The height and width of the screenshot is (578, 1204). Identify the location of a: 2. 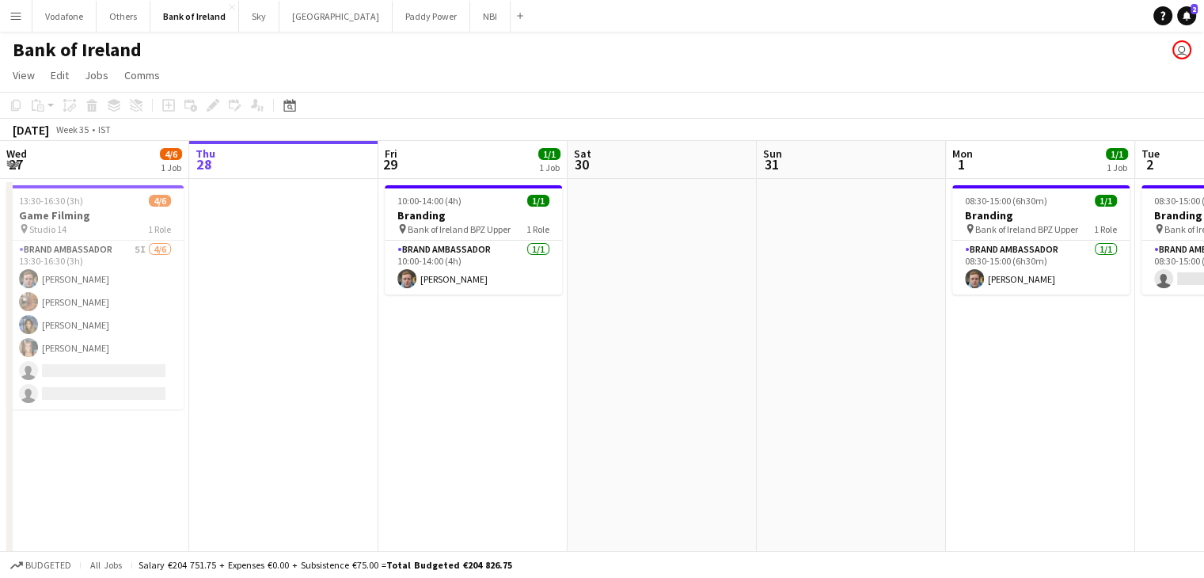
(1186, 16).